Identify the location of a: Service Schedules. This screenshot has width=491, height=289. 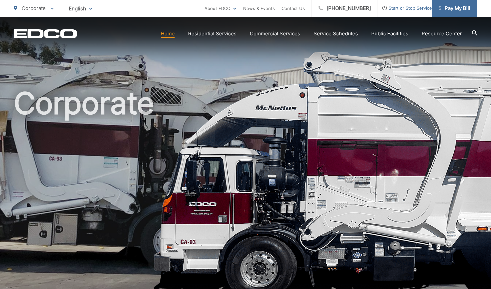
(335, 34).